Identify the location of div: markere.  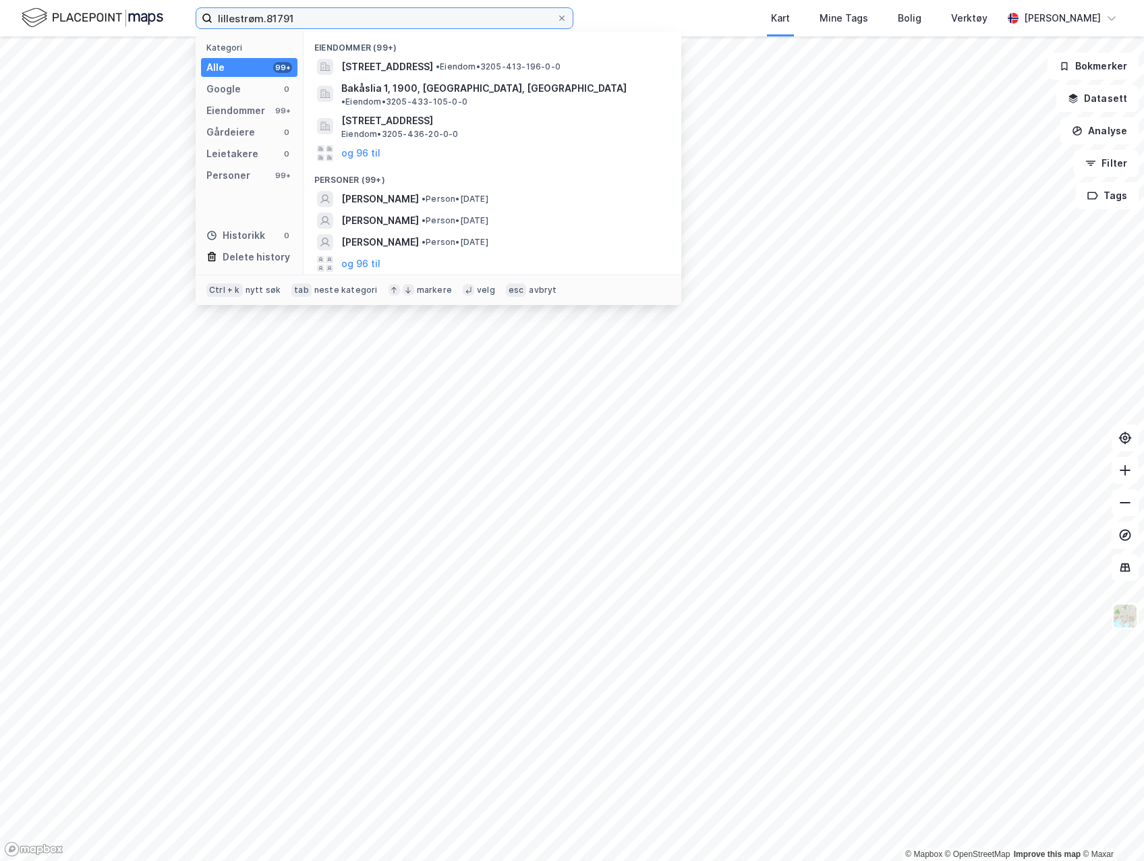
(434, 290).